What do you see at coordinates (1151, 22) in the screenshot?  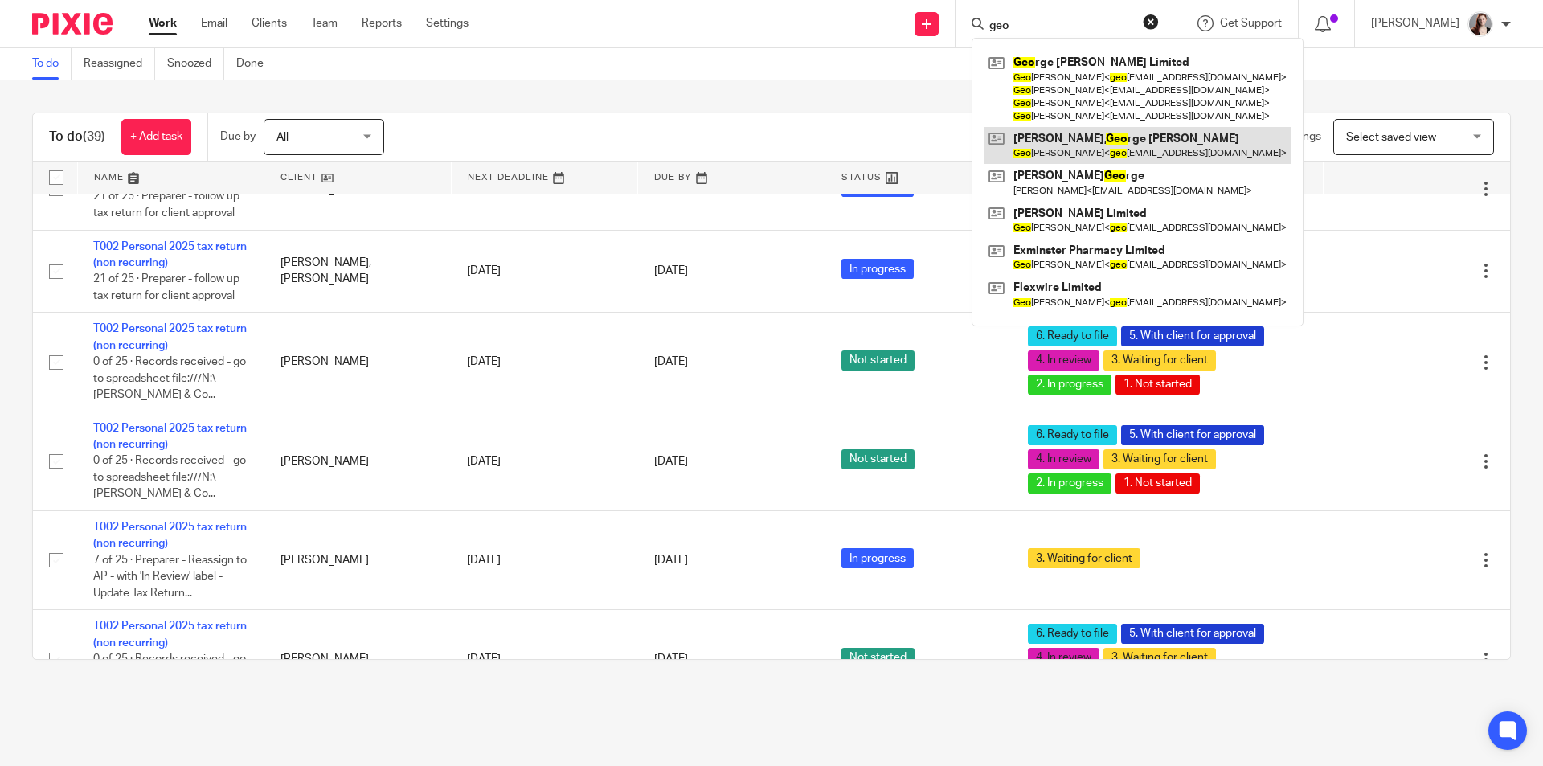 I see `button: Clear` at bounding box center [1151, 22].